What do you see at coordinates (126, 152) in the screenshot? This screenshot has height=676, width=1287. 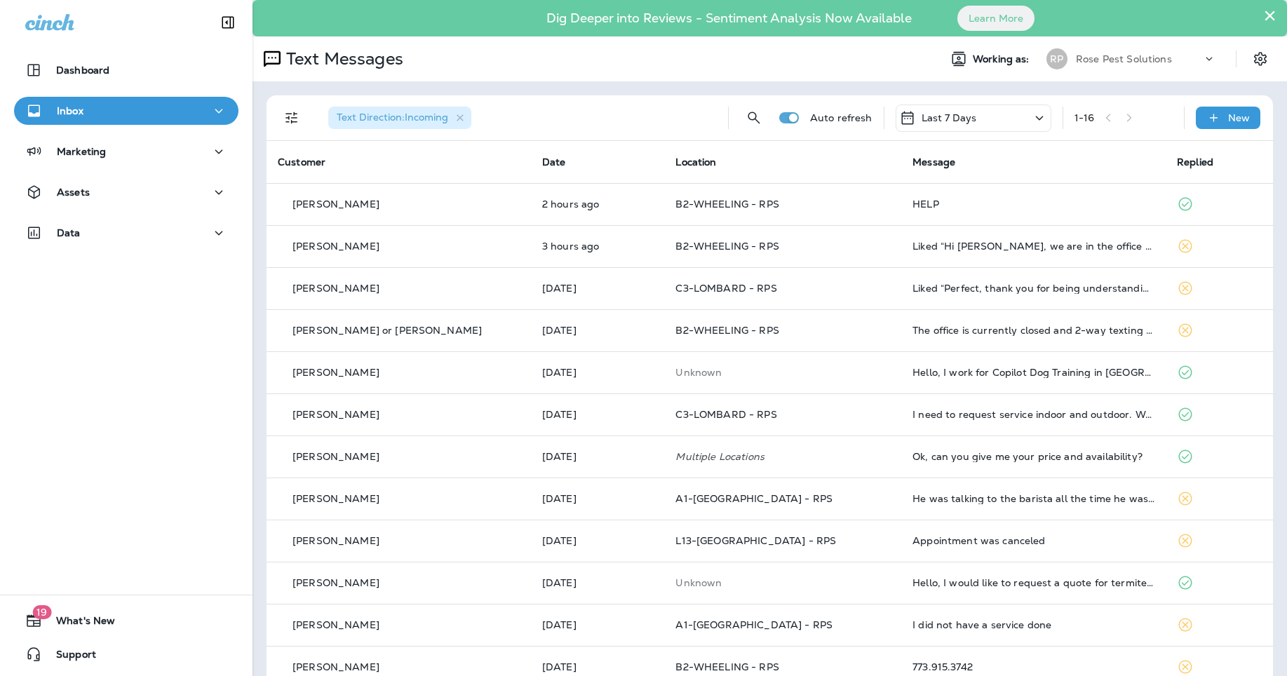 I see `button: Marketing` at bounding box center [126, 152].